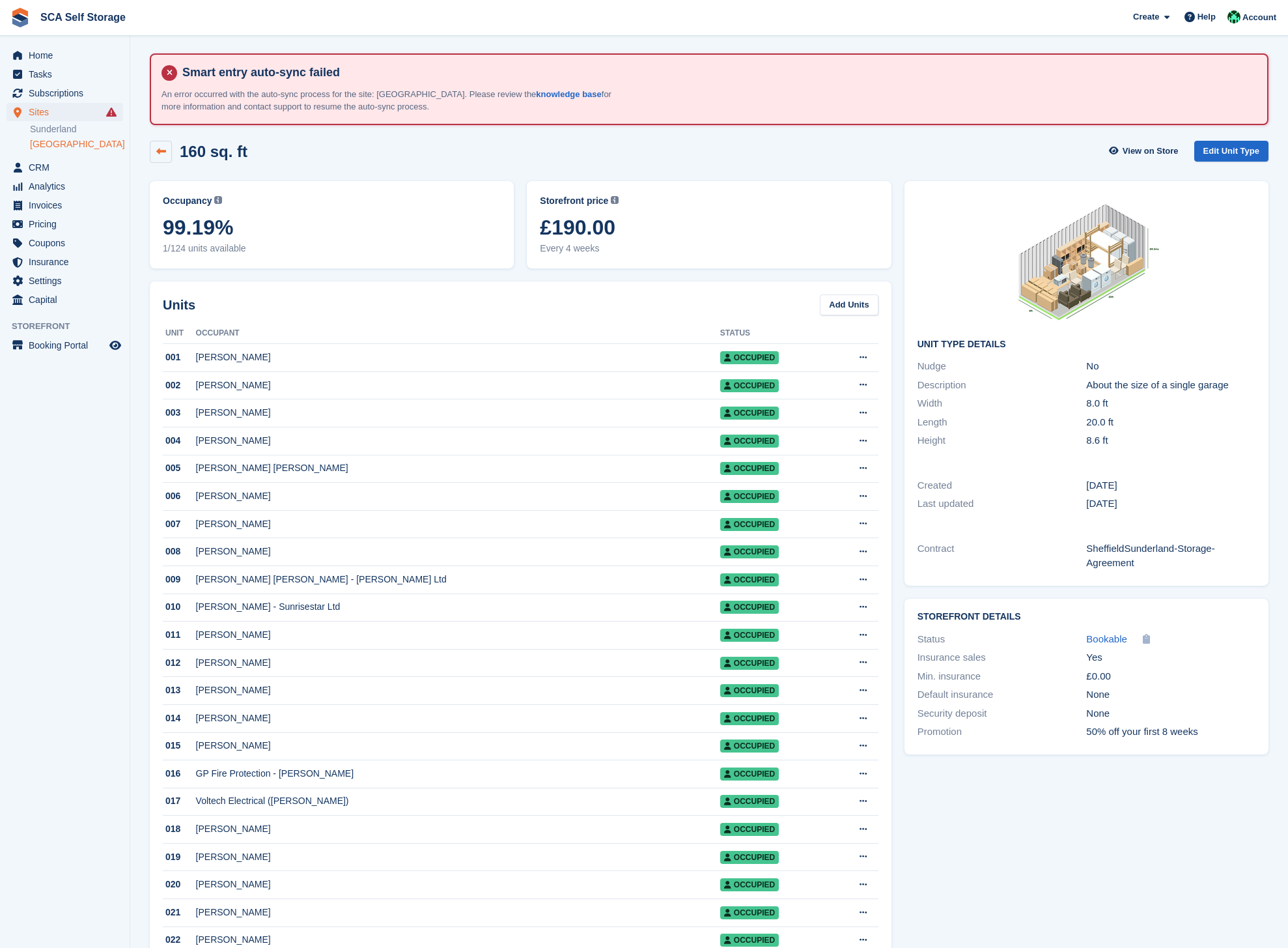 Image resolution: width=1288 pixels, height=948 pixels. Describe the element at coordinates (115, 345) in the screenshot. I see `a: Preview store` at that location.